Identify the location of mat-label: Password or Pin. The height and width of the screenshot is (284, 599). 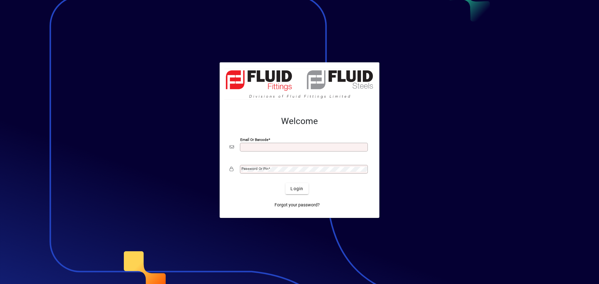
(255, 169).